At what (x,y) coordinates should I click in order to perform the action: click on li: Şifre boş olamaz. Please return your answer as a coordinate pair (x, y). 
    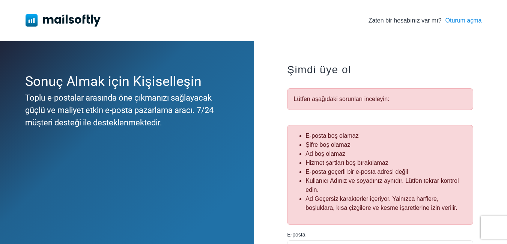
    Looking at the image, I should click on (386, 145).